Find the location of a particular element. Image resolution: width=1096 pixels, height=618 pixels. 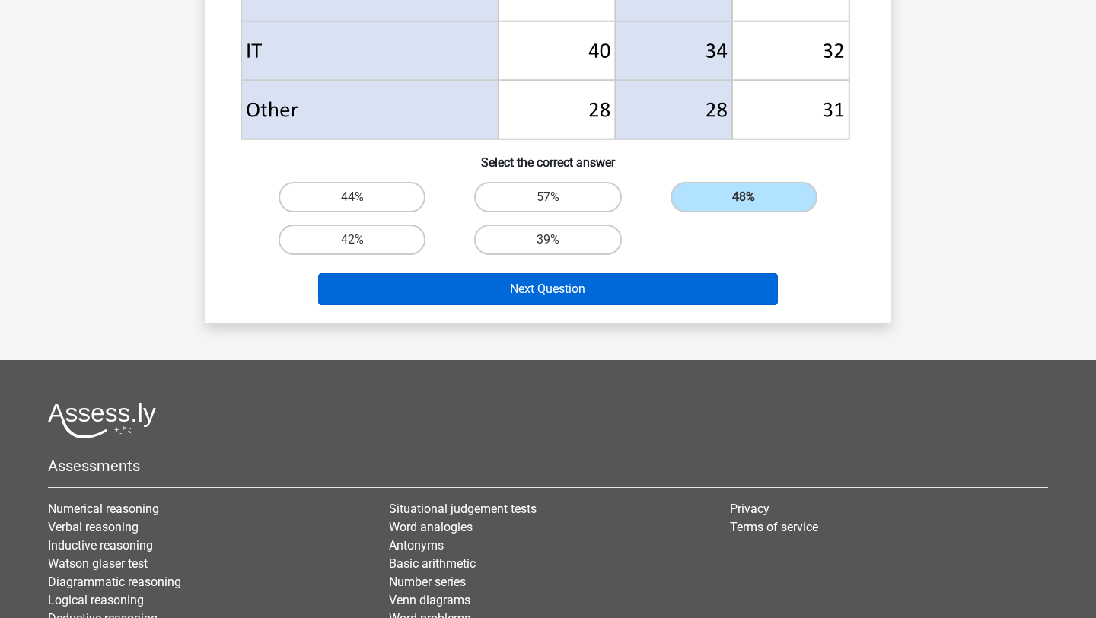

a: Privacy is located at coordinates (749, 508).